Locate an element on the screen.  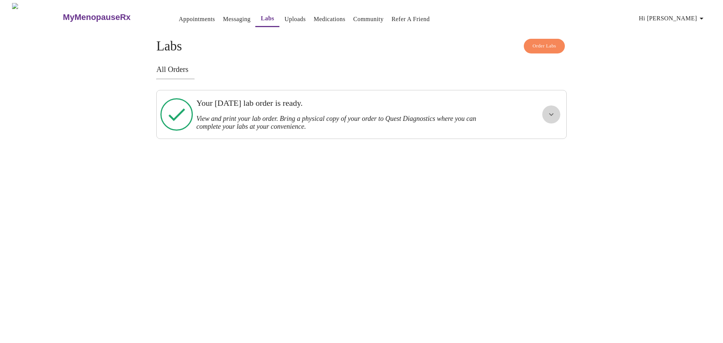
button: Messaging is located at coordinates (237, 19).